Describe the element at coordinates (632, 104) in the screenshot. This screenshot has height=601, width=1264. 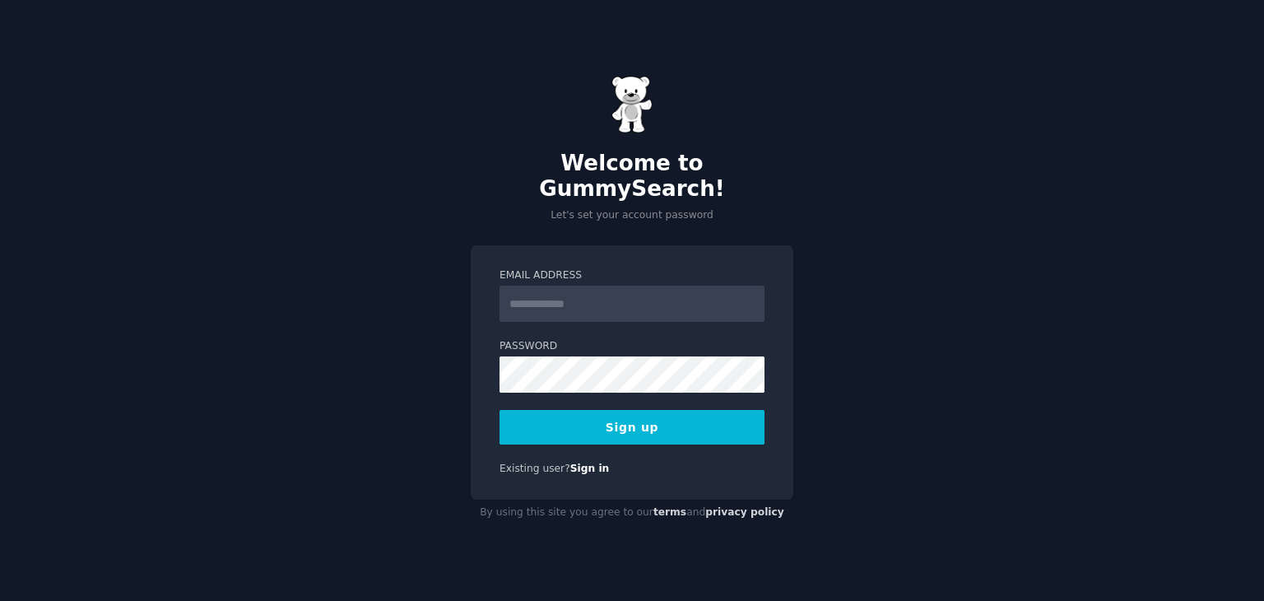
I see `img: Gummy Bear` at that location.